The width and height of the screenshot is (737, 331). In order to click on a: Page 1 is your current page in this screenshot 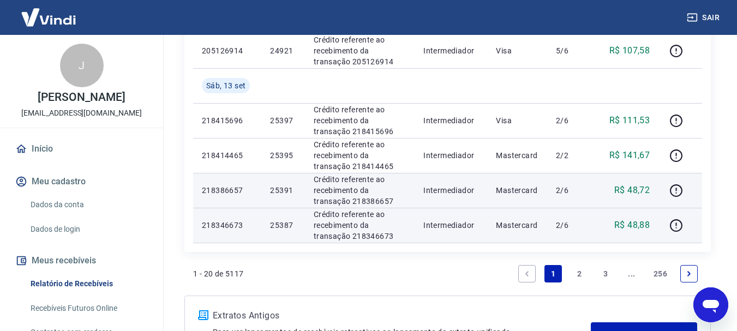, I will do `click(553, 274)`.